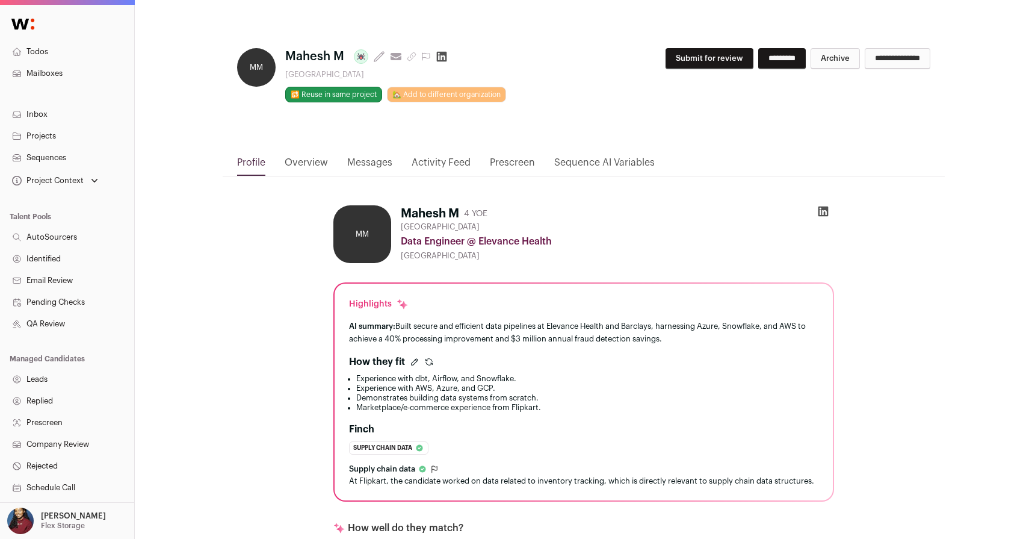 This screenshot has width=1032, height=539. Describe the element at coordinates (709, 58) in the screenshot. I see `button: Submit for review` at that location.